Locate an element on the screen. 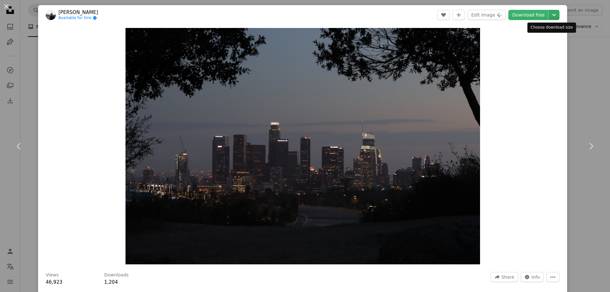  img: Go to Ray Guzman's profile is located at coordinates (51, 15).